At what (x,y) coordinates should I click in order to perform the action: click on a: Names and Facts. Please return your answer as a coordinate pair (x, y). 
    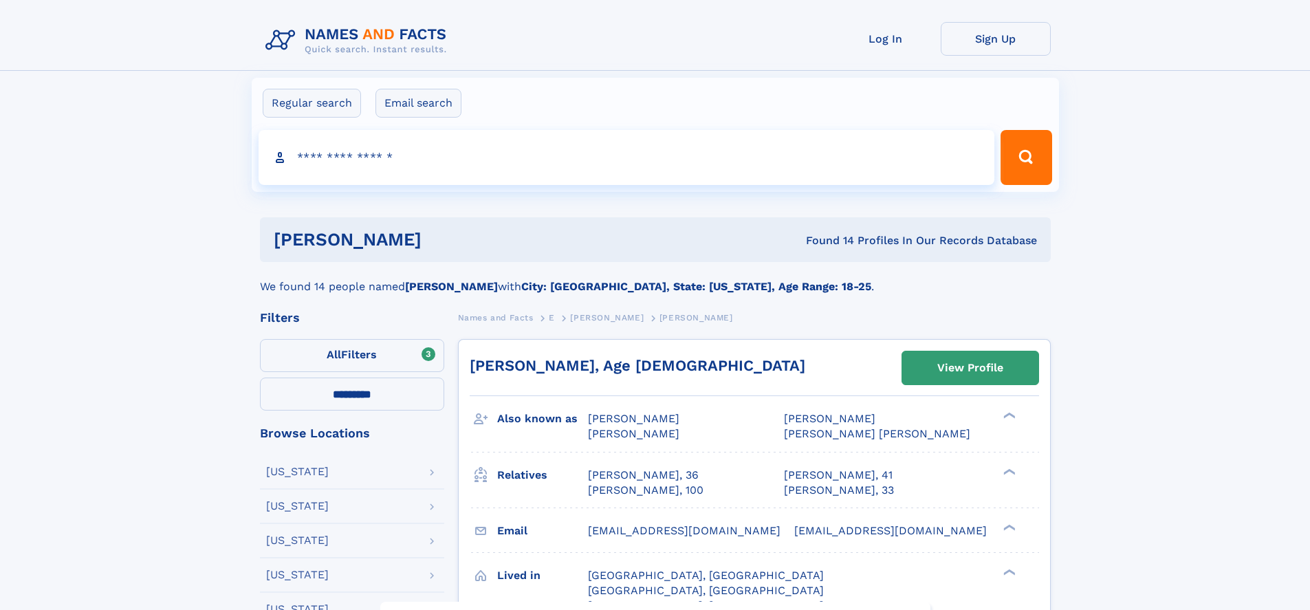
    Looking at the image, I should click on (496, 317).